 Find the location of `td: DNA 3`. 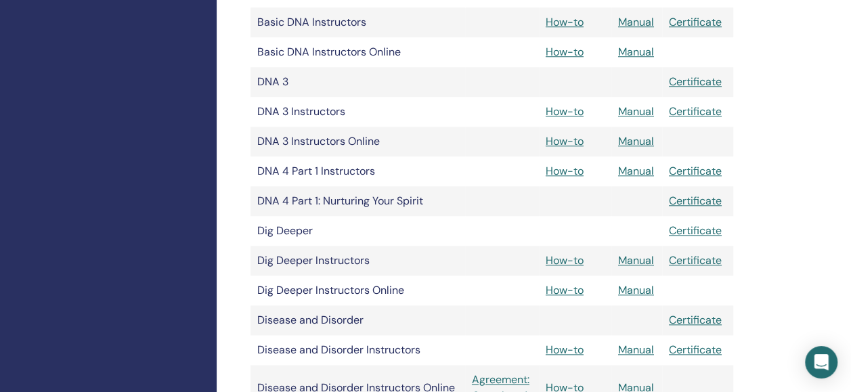

td: DNA 3 is located at coordinates (358, 82).